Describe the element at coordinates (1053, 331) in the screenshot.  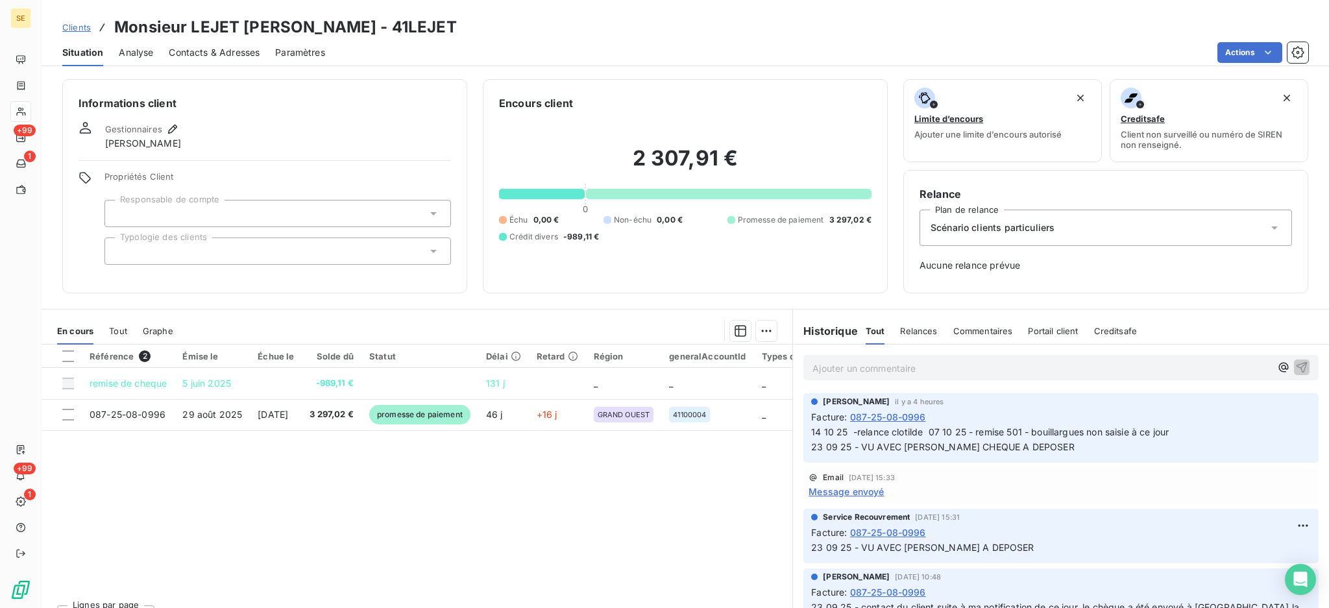
I see `span: Portail client` at that location.